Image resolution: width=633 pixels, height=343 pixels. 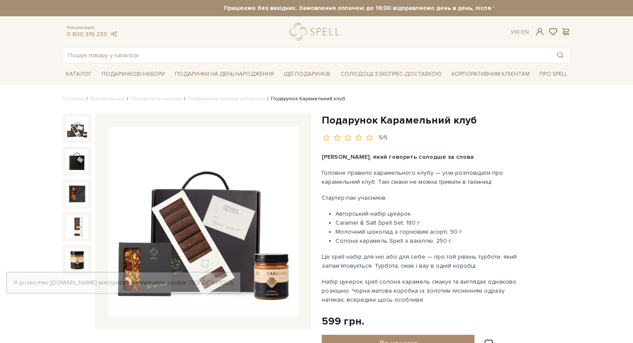 I want to click on span: Подарункові набори, so click(x=133, y=74).